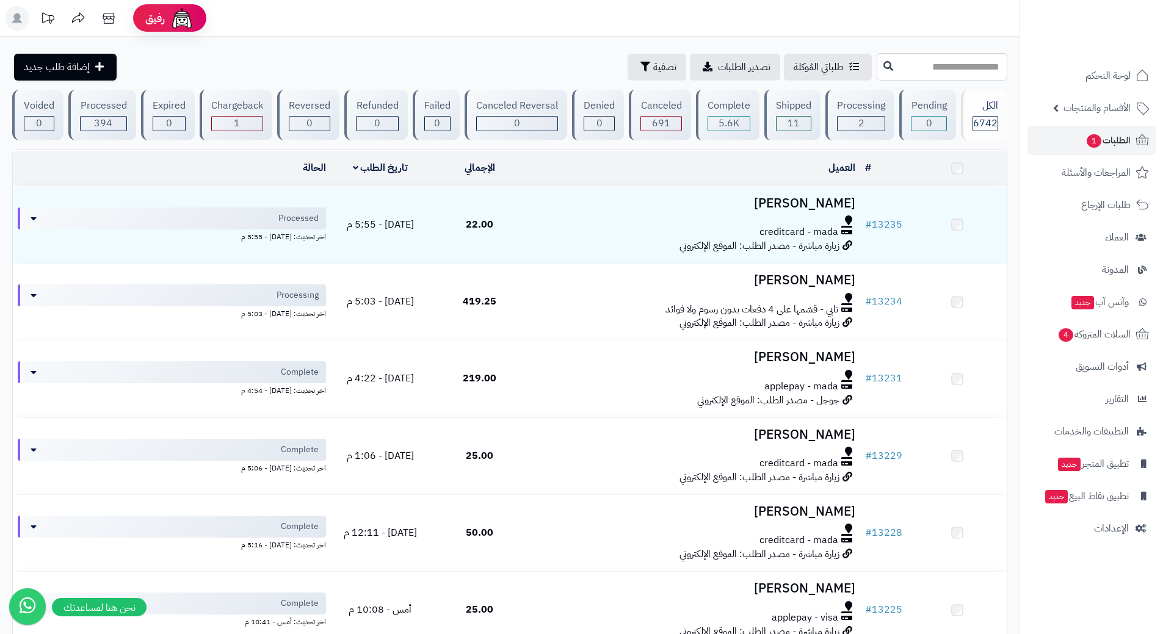 The height and width of the screenshot is (634, 1163). What do you see at coordinates (479, 302) in the screenshot?
I see `span: 419.25` at bounding box center [479, 302].